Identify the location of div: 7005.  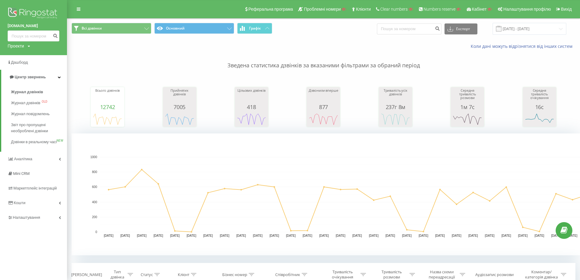
(180, 107).